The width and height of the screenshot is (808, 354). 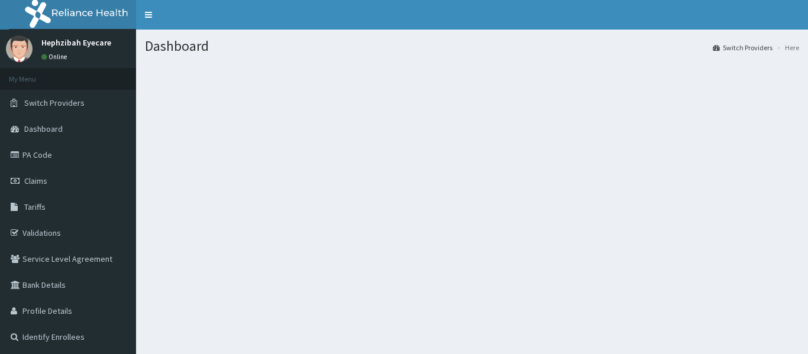 What do you see at coordinates (43, 129) in the screenshot?
I see `span: Dashboard` at bounding box center [43, 129].